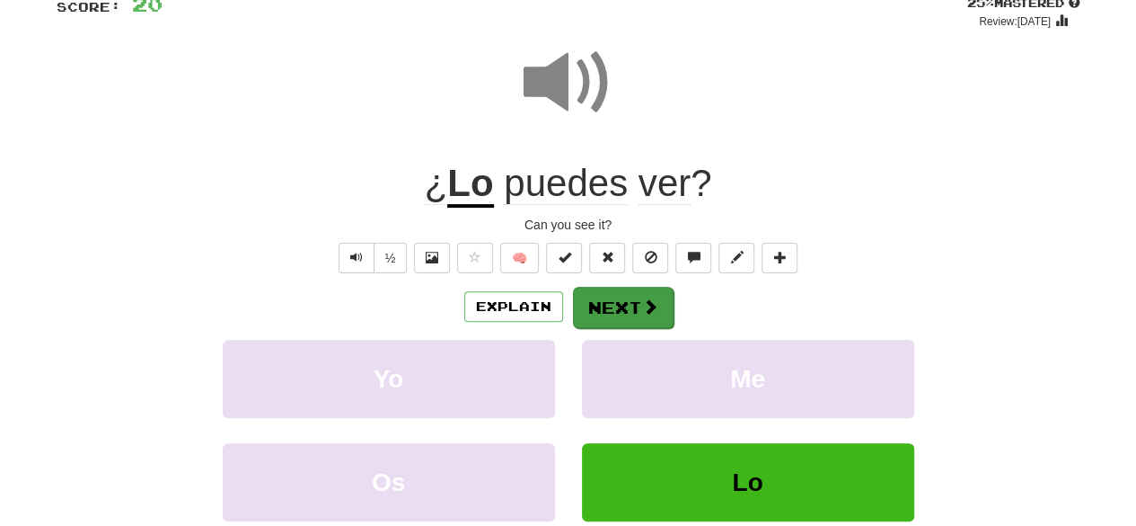 The image size is (1136, 526). Describe the element at coordinates (607, 258) in the screenshot. I see `button: Reset to 0% Mastered (alt+r)` at that location.